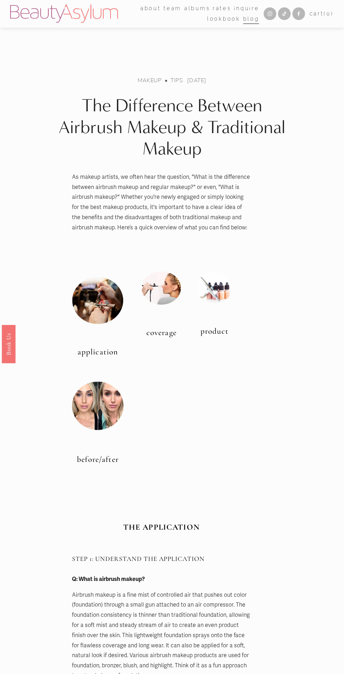  What do you see at coordinates (329, 13) in the screenshot?
I see `span: 0` at bounding box center [329, 13].